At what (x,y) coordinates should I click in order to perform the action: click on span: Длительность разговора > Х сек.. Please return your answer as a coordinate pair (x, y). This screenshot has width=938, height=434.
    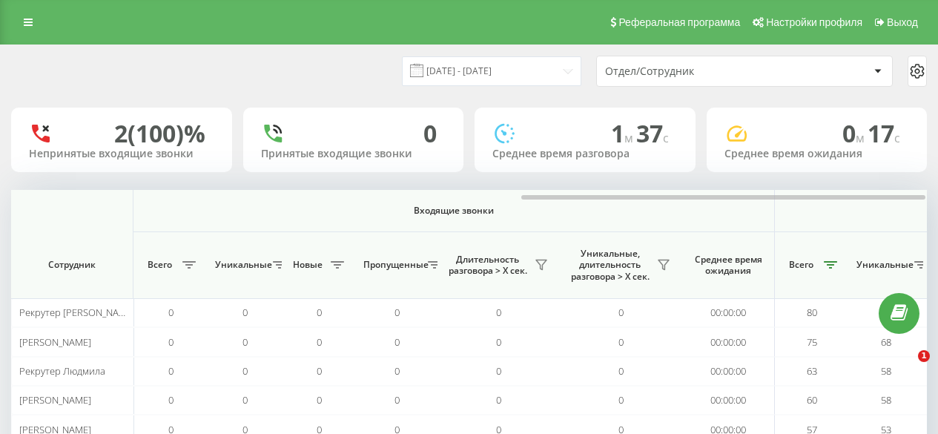
    Looking at the image, I should click on (487, 265).